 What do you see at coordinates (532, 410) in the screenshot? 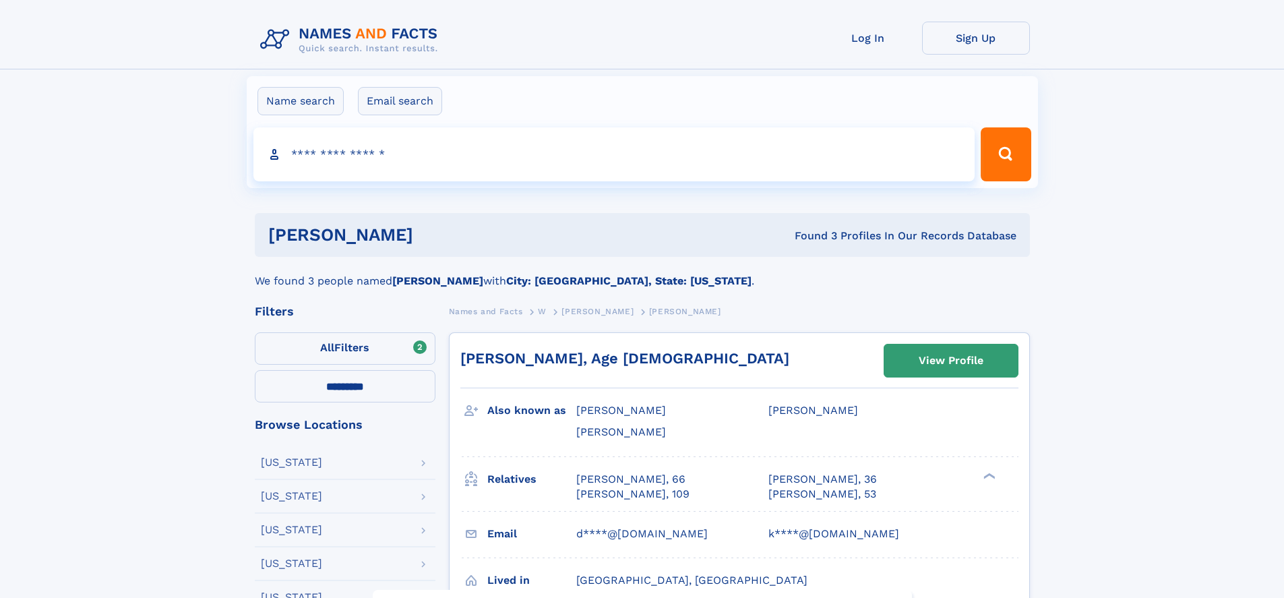
I see `h3: Also known as` at bounding box center [532, 410].